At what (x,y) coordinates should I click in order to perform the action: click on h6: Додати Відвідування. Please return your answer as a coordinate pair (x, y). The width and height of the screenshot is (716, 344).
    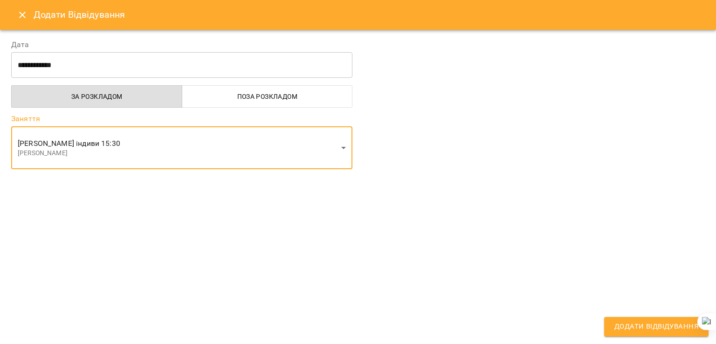
    Looking at the image, I should click on (79, 14).